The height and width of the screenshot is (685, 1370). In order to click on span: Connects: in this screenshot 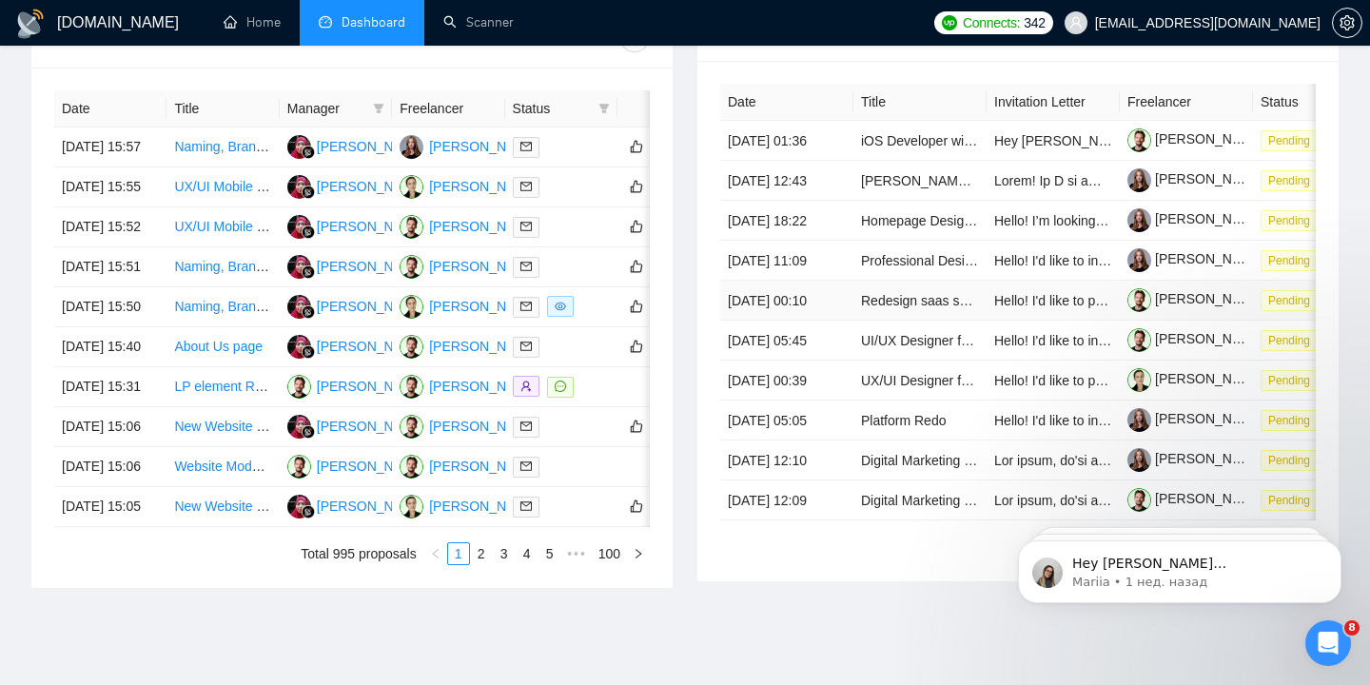, I will do `click(991, 23)`.